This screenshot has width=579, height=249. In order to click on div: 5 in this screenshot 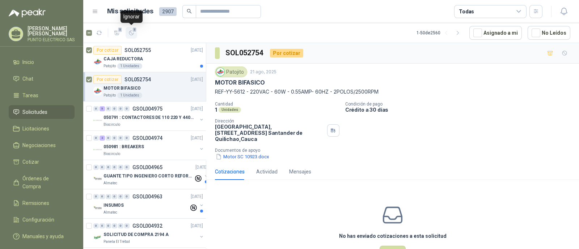, I will do `click(102, 109)`.